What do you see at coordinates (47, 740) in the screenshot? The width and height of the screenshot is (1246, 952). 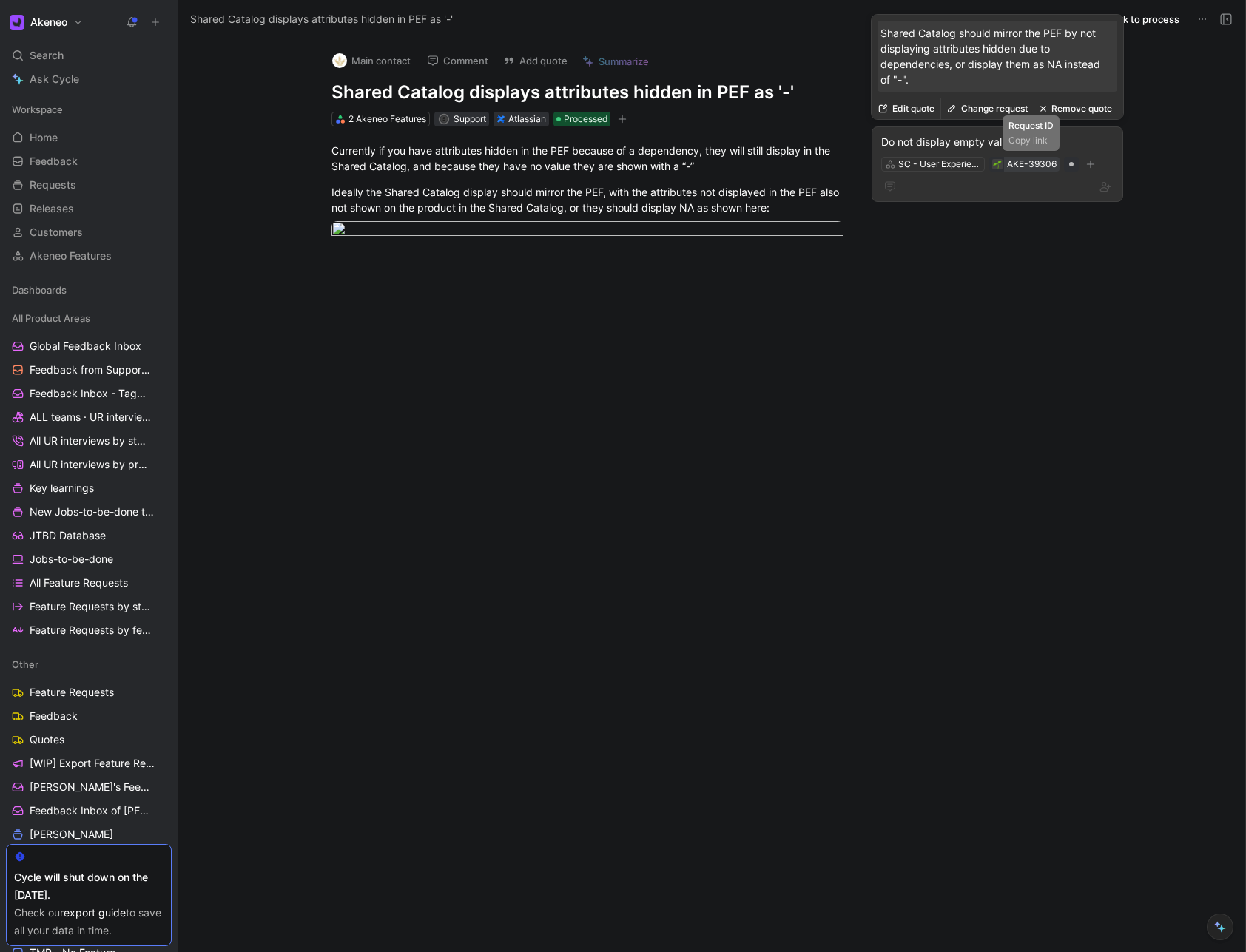 I see `span: Quotes` at bounding box center [47, 740].